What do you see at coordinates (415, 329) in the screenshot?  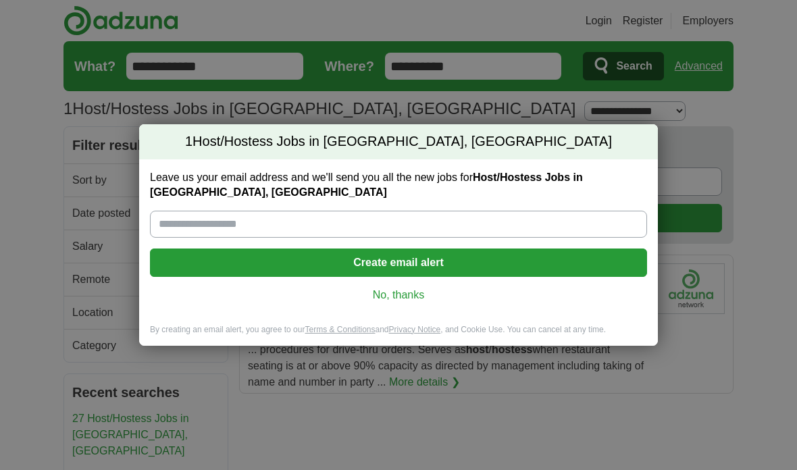 I see `a: Privacy Notice` at bounding box center [415, 329].